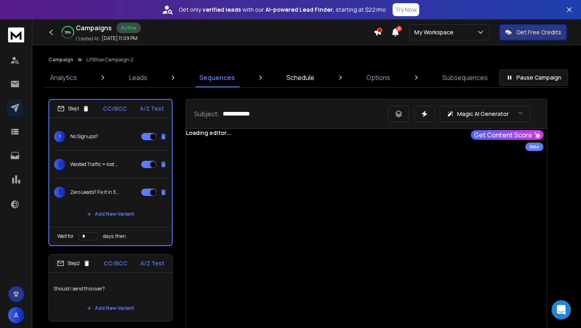  Describe the element at coordinates (378, 78) in the screenshot. I see `a: Options` at that location.